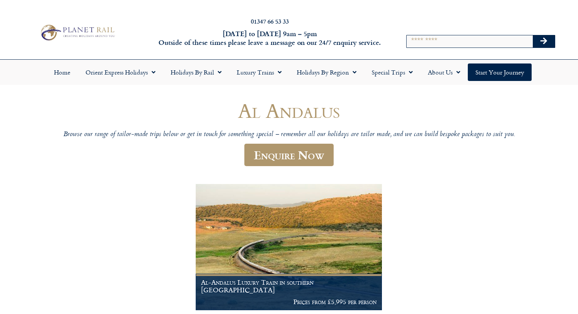 This screenshot has height=314, width=578. I want to click on h1: Al Andalus, so click(289, 110).